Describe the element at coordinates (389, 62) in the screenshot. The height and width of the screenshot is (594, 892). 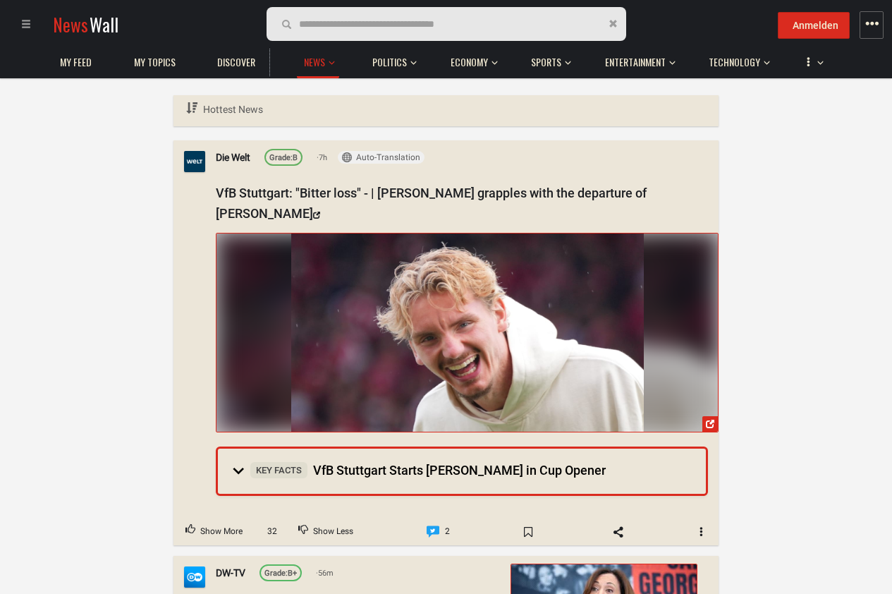
I see `a: Politics` at that location.